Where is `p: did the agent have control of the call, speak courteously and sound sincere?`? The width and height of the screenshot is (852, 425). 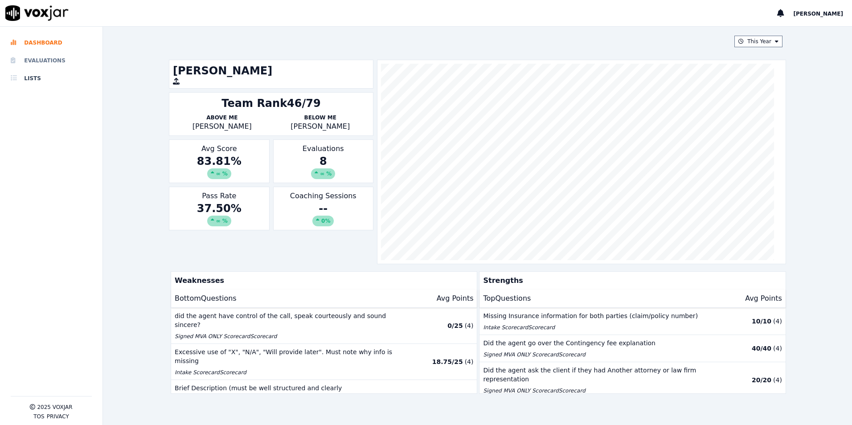
p: did the agent have control of the call, speak courteously and sound sincere? is located at coordinates (287, 321).